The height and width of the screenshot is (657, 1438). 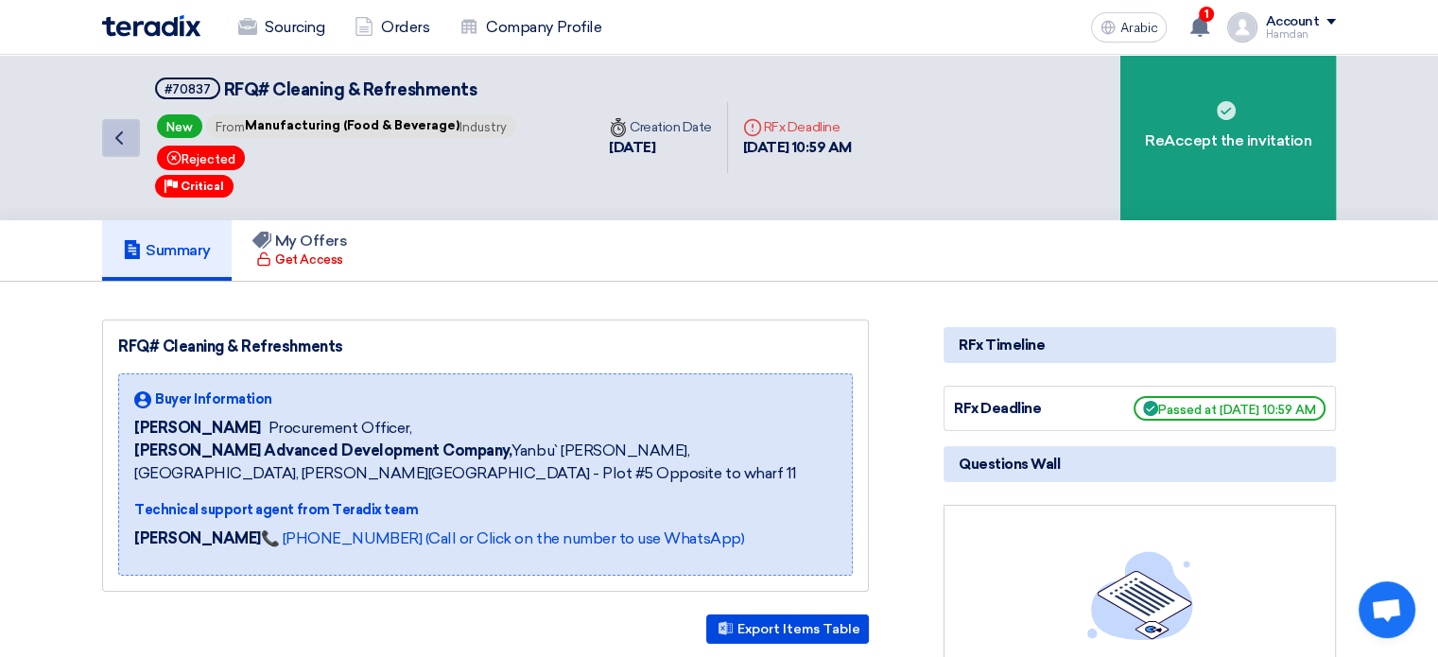 What do you see at coordinates (544, 26) in the screenshot?
I see `font: Company Profile` at bounding box center [544, 26].